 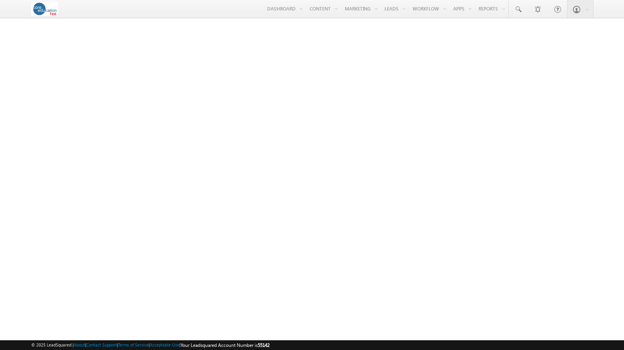 I want to click on span: Your Leadsquared Account Number is, so click(x=225, y=345).